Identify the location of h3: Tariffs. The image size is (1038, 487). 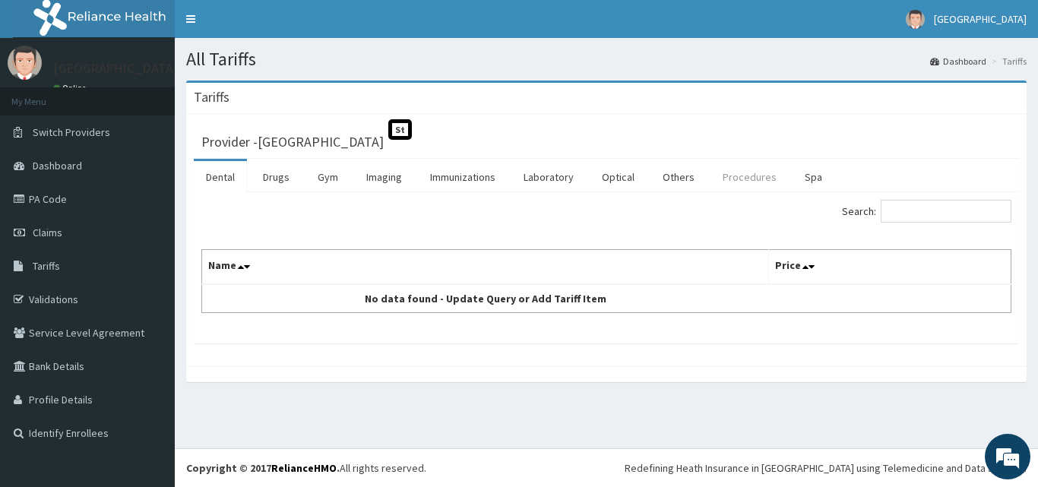
(211, 97).